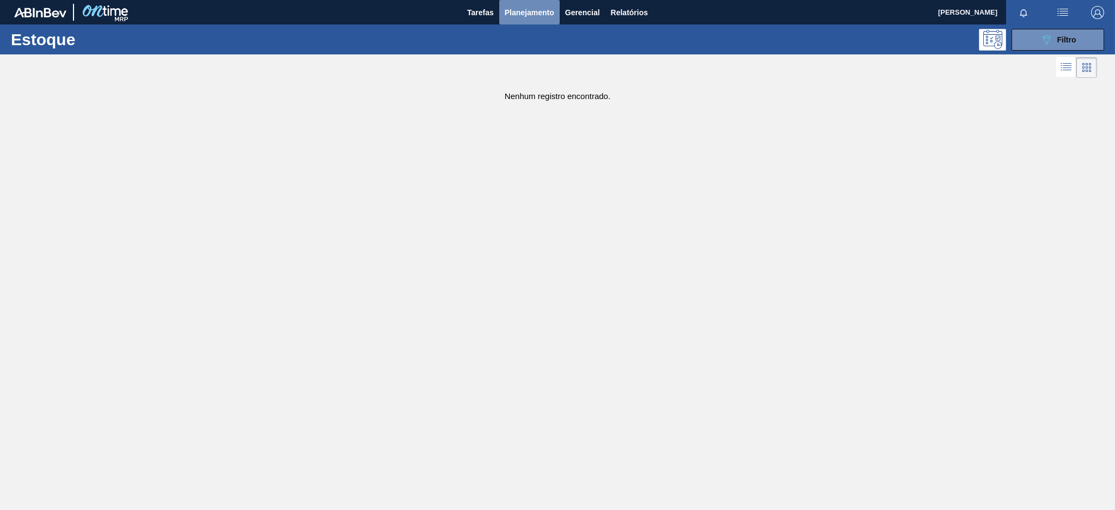 The height and width of the screenshot is (510, 1115). What do you see at coordinates (529, 13) in the screenshot?
I see `span: Planejamento` at bounding box center [529, 13].